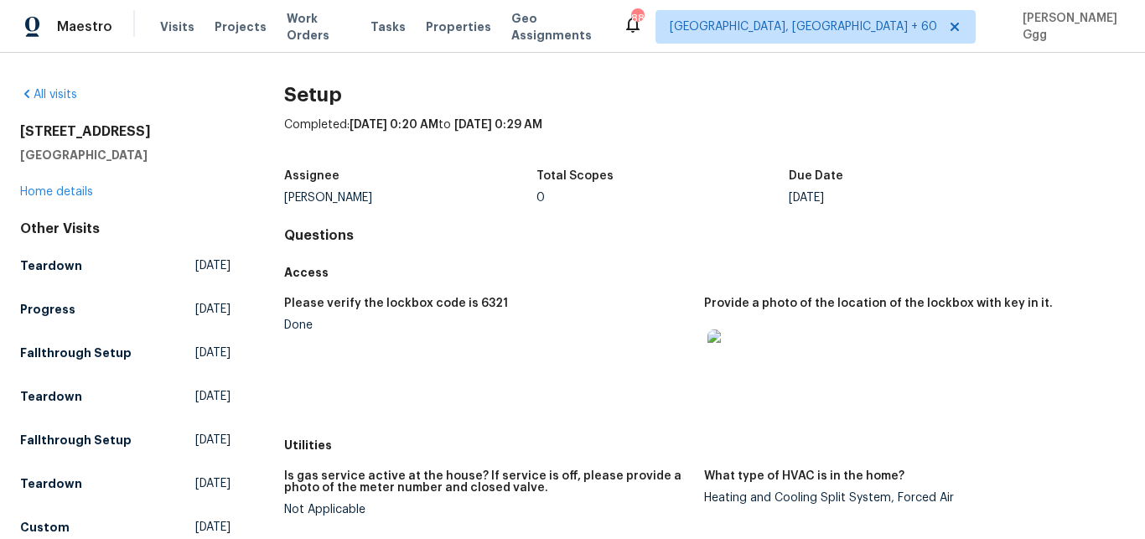  I want to click on span: Projects, so click(241, 27).